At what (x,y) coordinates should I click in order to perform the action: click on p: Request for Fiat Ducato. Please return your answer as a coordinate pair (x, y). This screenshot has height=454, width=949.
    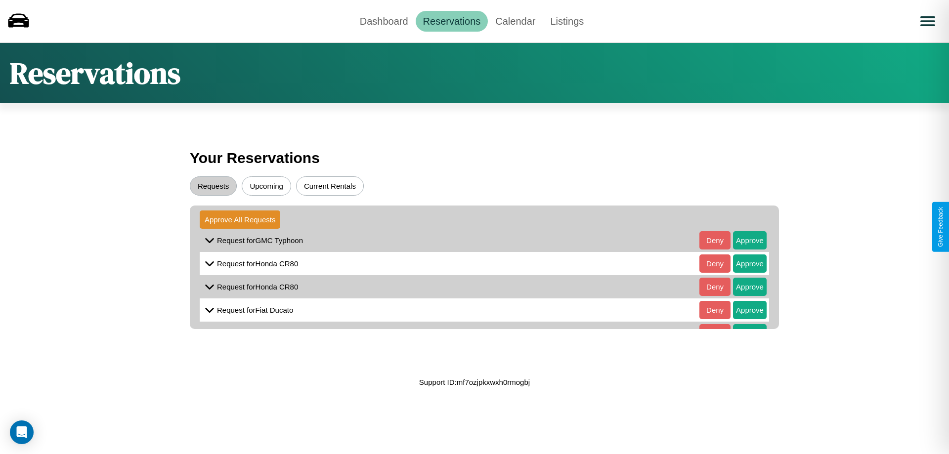
    Looking at the image, I should click on (255, 310).